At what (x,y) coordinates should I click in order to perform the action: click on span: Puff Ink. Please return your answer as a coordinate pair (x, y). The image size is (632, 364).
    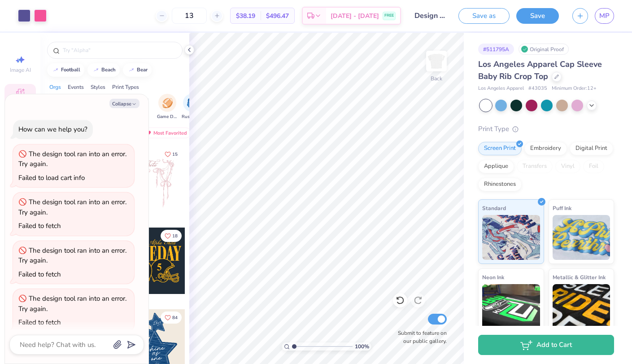
    Looking at the image, I should click on (562, 208).